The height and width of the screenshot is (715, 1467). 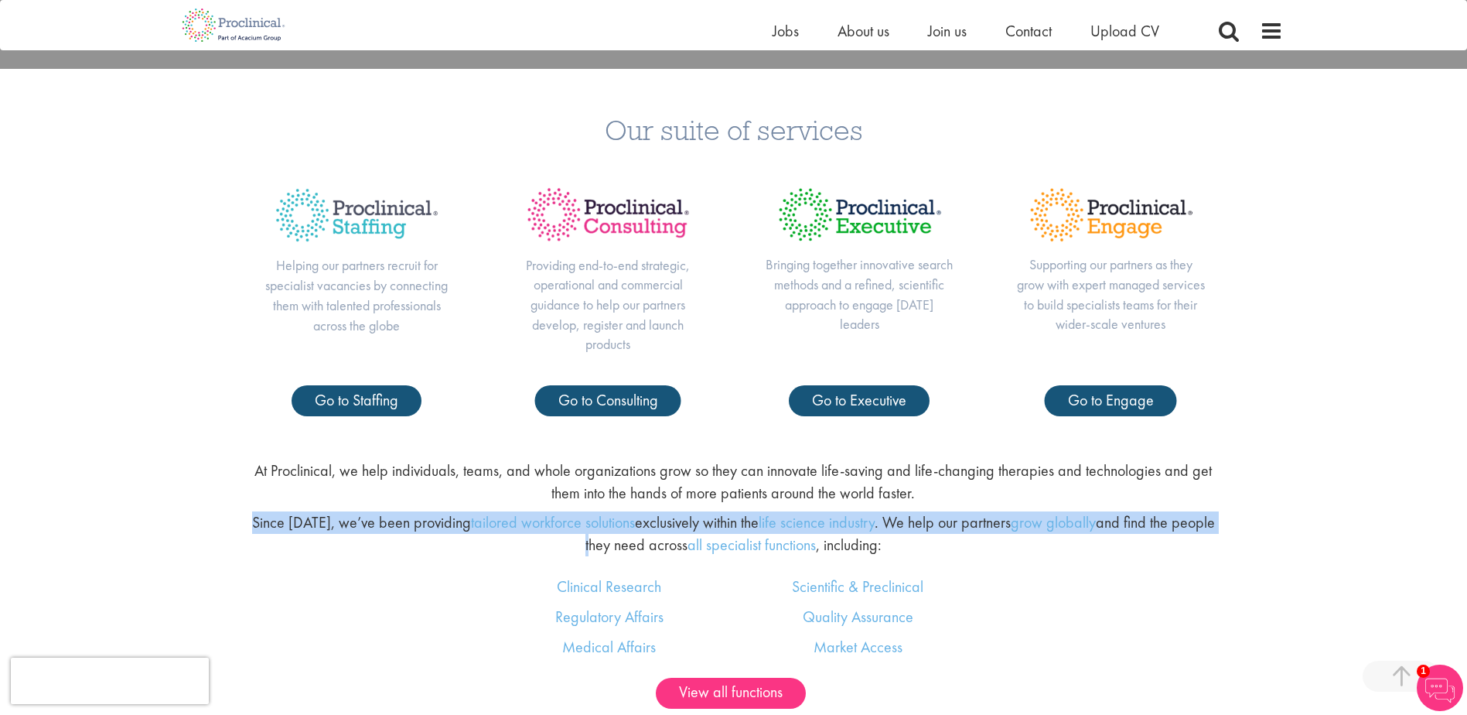 What do you see at coordinates (947, 31) in the screenshot?
I see `span: Join us` at bounding box center [947, 31].